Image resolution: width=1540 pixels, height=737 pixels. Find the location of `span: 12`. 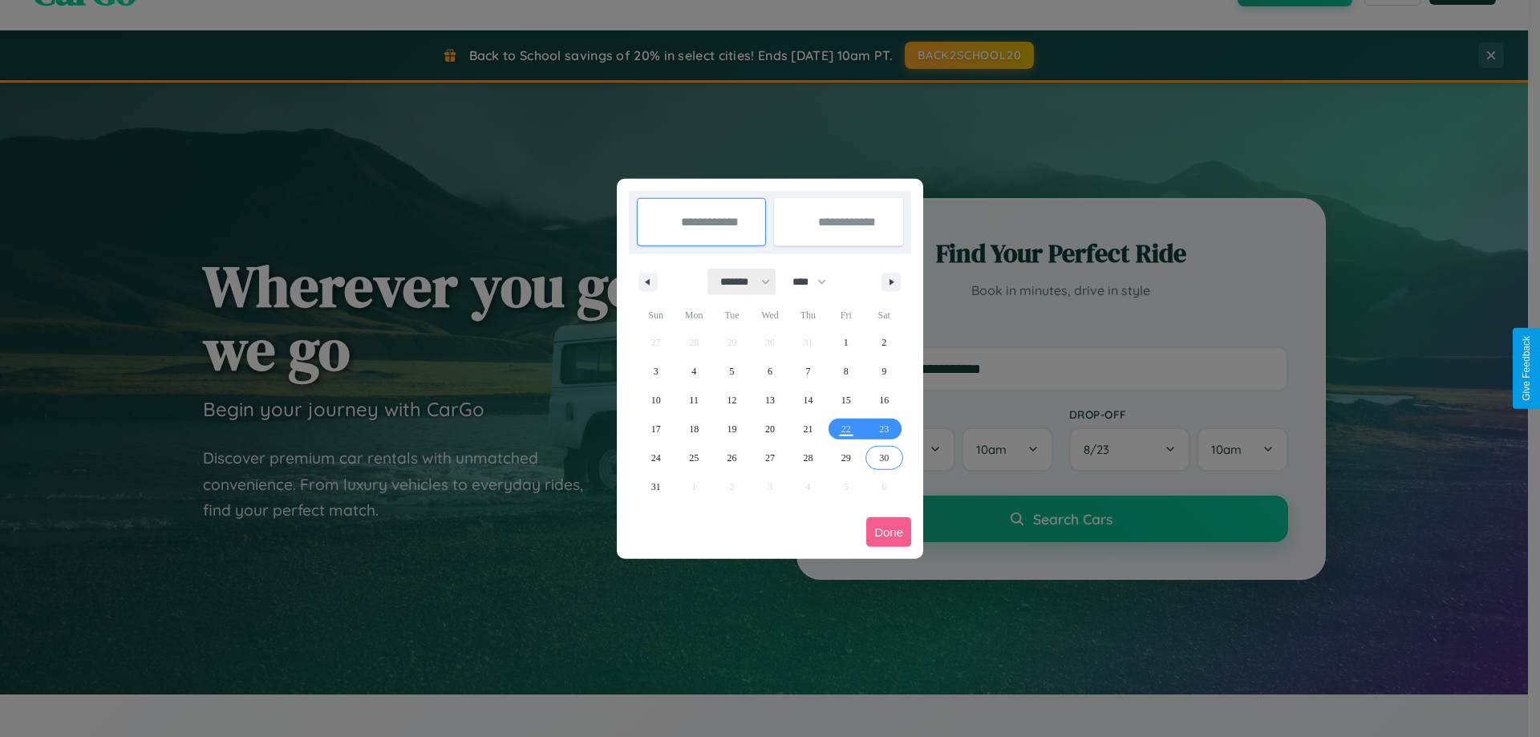

span: 12 is located at coordinates (732, 400).